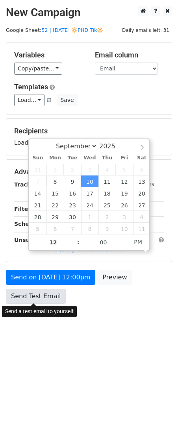 This screenshot has width=178, height=434. What do you see at coordinates (124, 228) in the screenshot?
I see `span: October 10, 2025` at bounding box center [124, 228].